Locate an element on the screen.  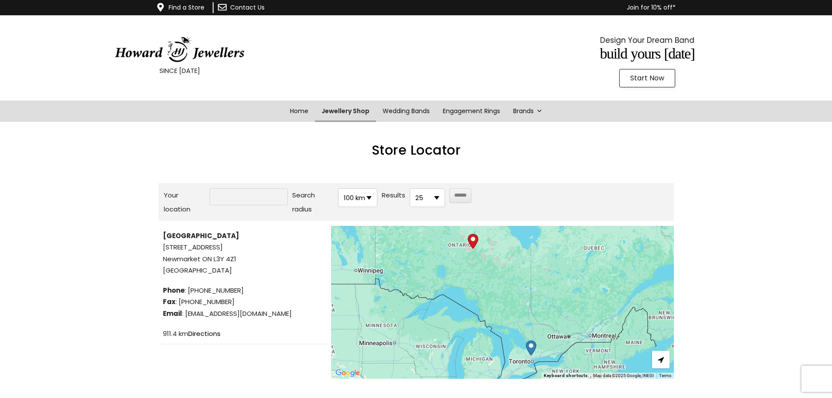
span: 25 is located at coordinates (427, 197).